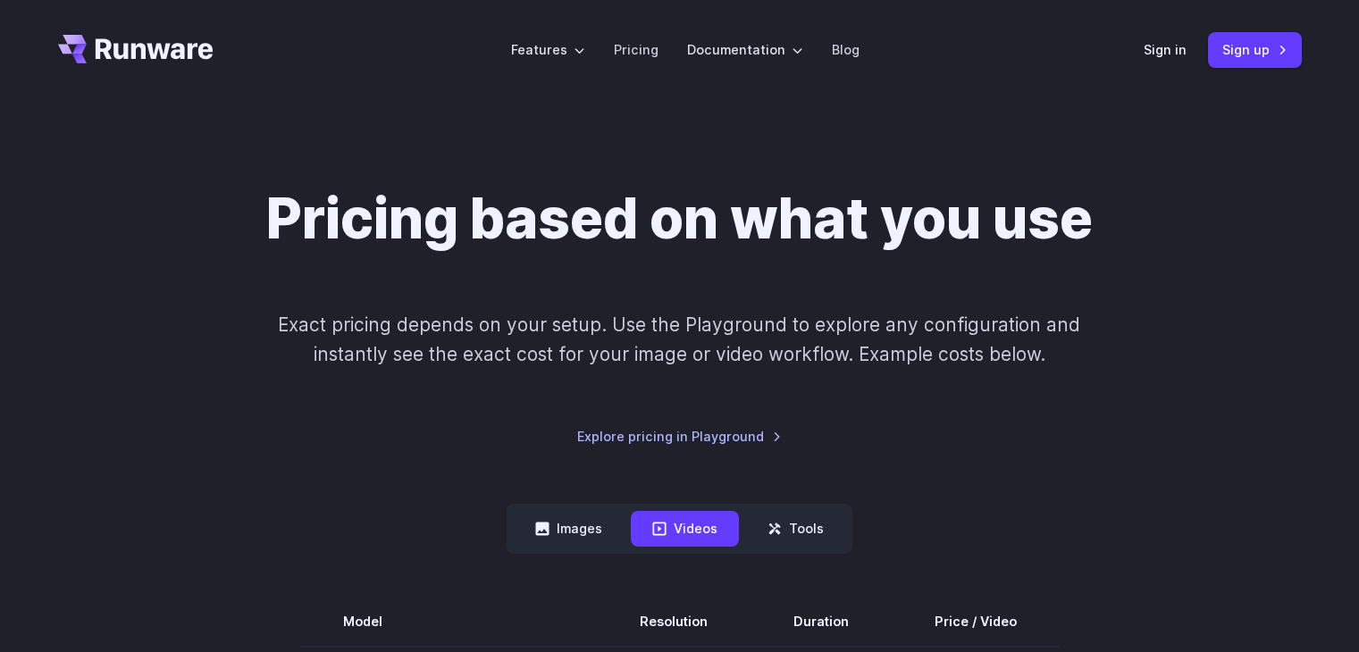 The height and width of the screenshot is (652, 1359). What do you see at coordinates (673, 622) in the screenshot?
I see `th: Resolution` at bounding box center [673, 622].